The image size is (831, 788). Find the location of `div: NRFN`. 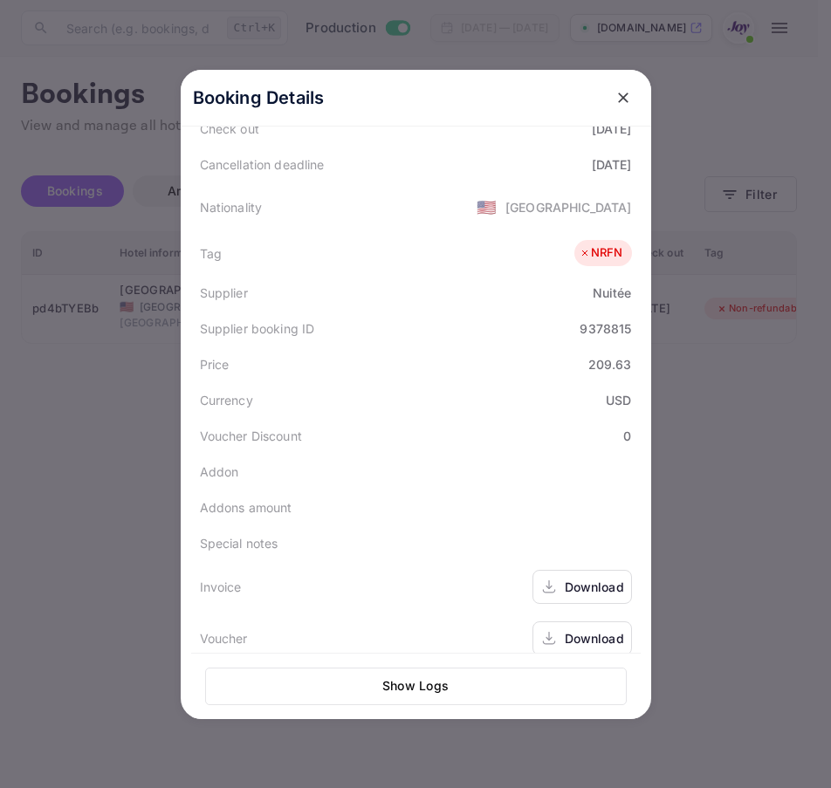

div: NRFN is located at coordinates (600, 253).